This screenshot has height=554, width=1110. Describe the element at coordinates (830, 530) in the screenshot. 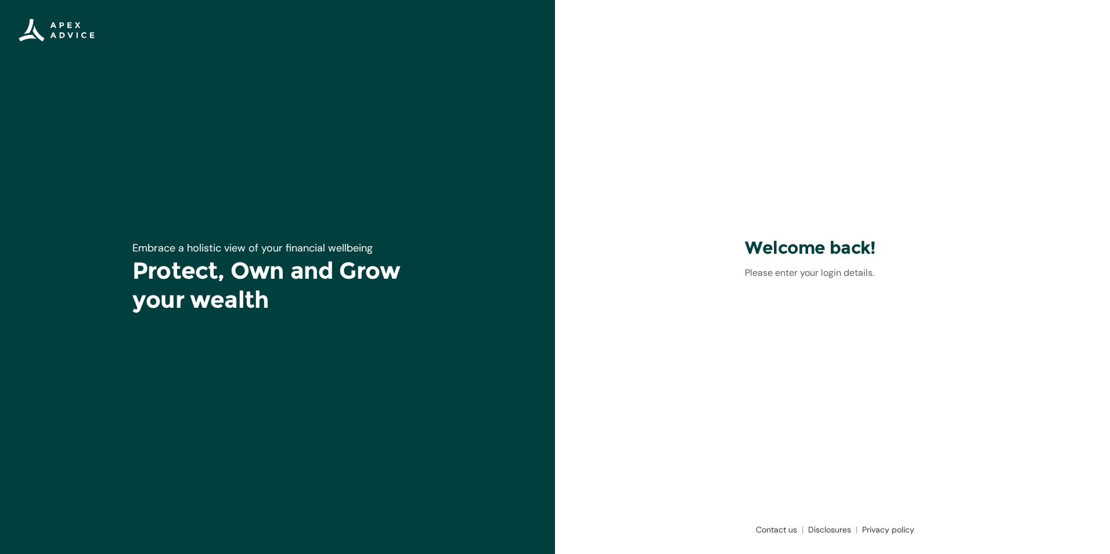

I see `a: Disclosures` at that location.